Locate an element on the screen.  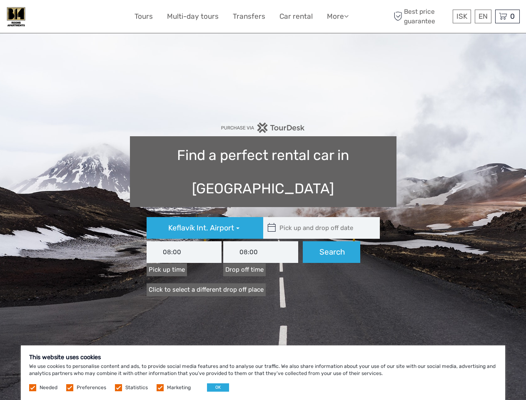
button: Open LiveChat chat widget is located at coordinates (101, 18).